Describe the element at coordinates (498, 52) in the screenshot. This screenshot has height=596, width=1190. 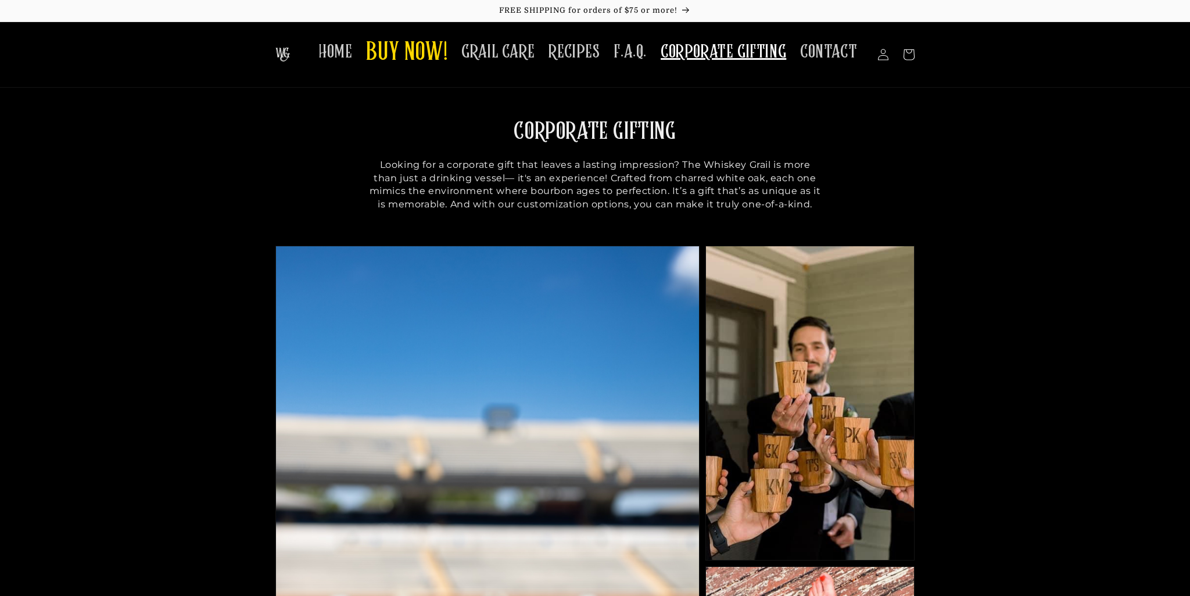
I see `span: GRAIL CARE` at that location.